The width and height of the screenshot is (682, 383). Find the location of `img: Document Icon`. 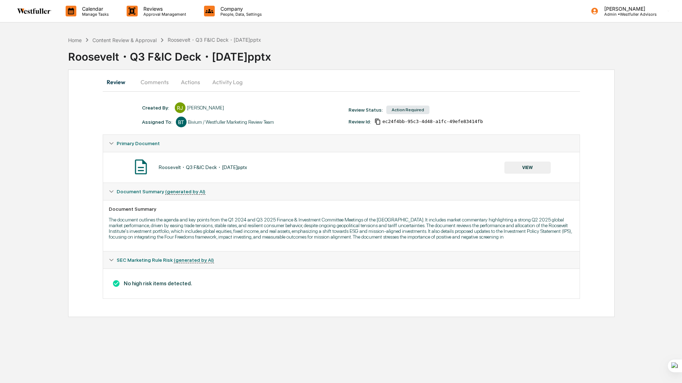

img: Document Icon is located at coordinates (141, 167).